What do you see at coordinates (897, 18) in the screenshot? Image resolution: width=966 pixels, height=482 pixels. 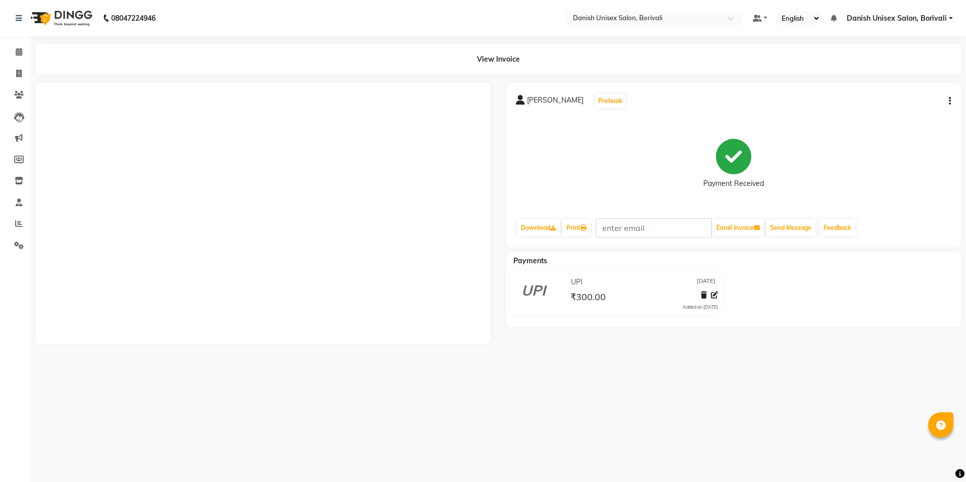 I see `span: Danish Unisex Salon, Borivali` at bounding box center [897, 18].